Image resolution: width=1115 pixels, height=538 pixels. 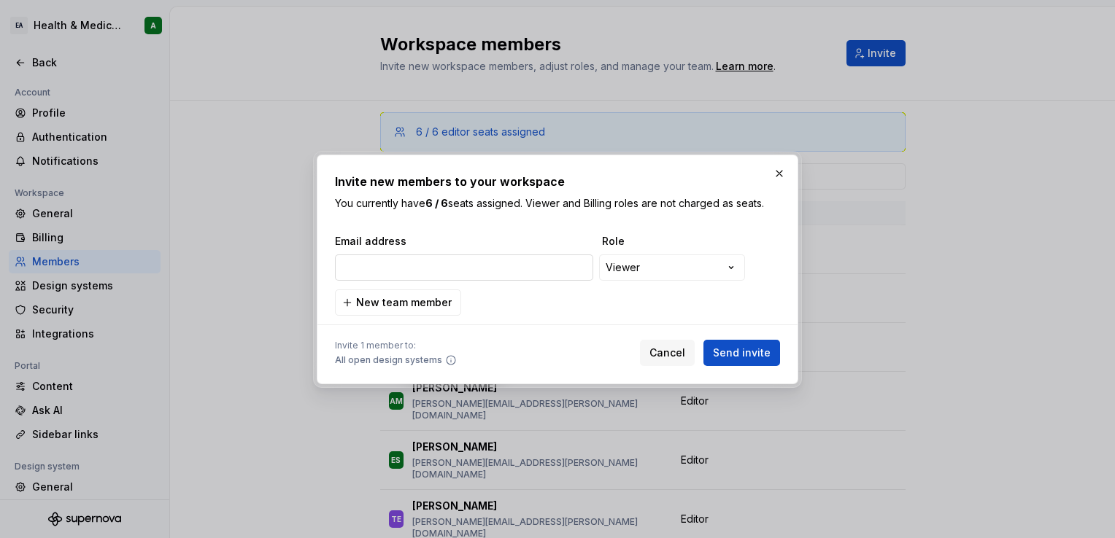 What do you see at coordinates (667, 353) in the screenshot?
I see `button: Cancel` at bounding box center [667, 353].